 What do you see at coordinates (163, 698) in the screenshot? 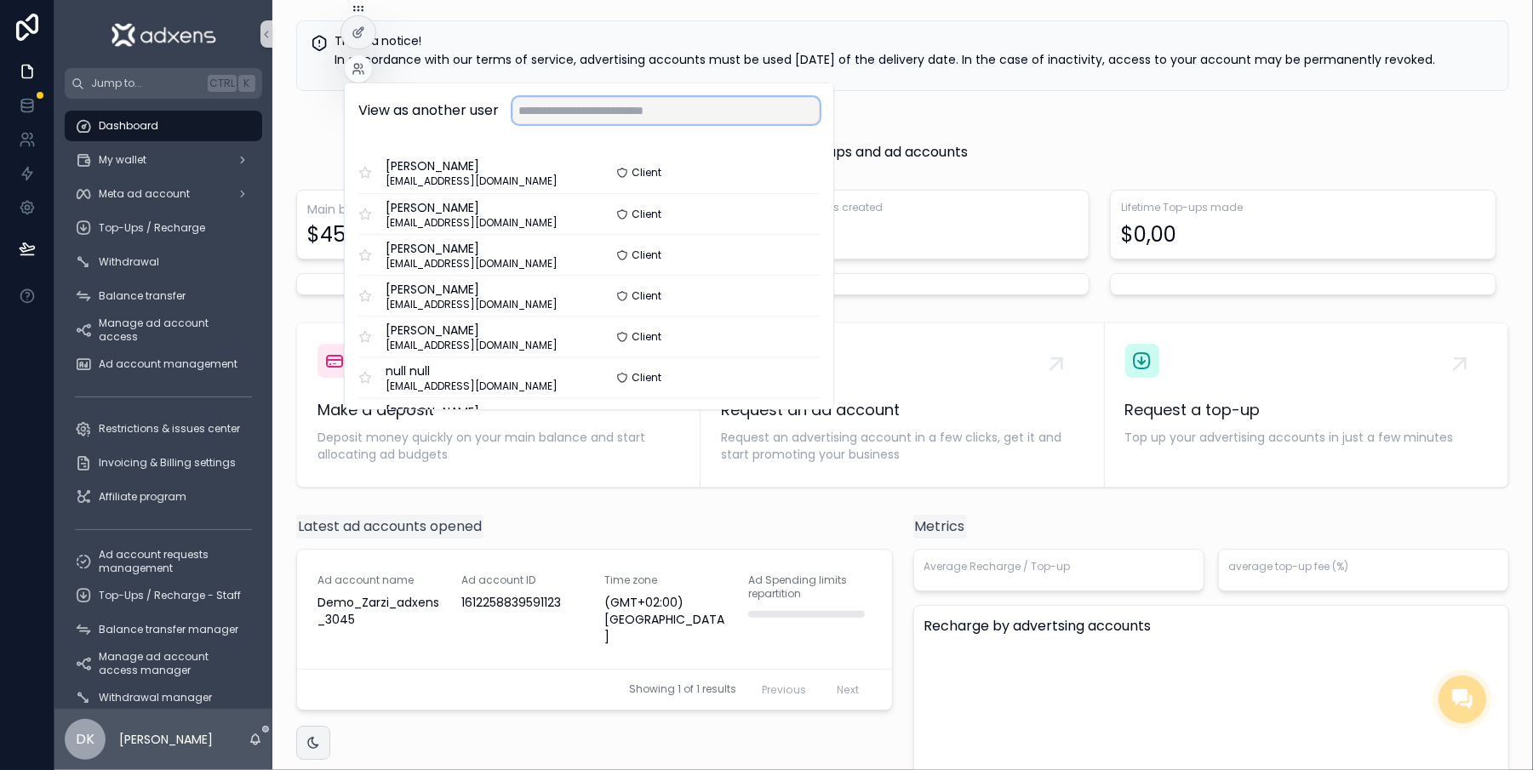
I see `a: Withdrawal manager` at bounding box center [163, 698].